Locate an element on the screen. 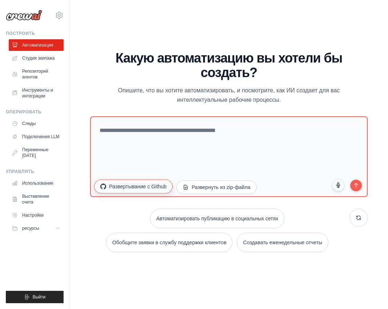 Image resolution: width=388 pixels, height=309 pixels. img: Логотип is located at coordinates (24, 15).